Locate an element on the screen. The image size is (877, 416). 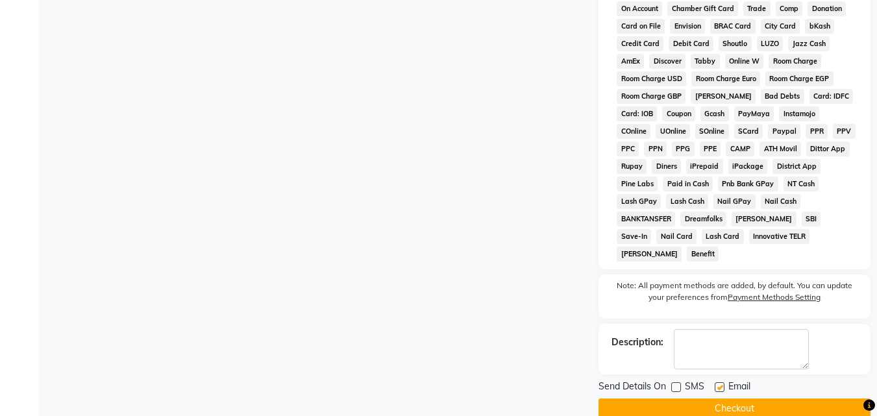
span: Gcash is located at coordinates (715, 114).